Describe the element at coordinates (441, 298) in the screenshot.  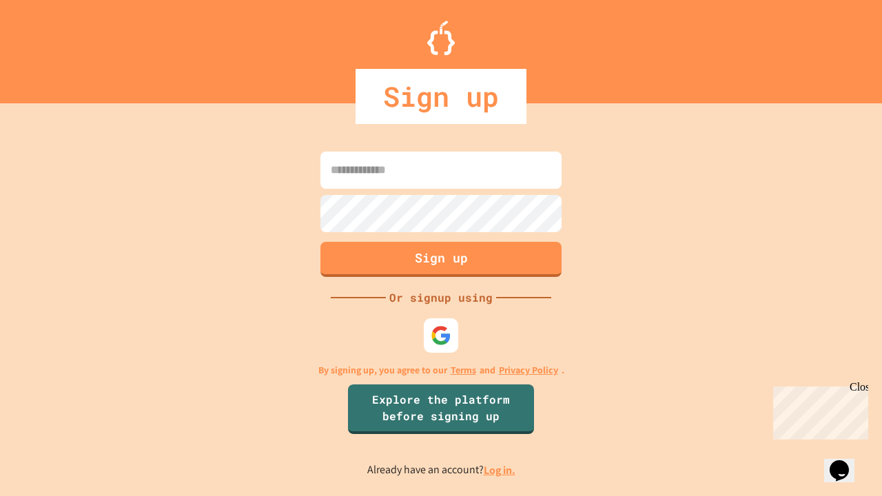
I see `div: Or signup using` at that location.